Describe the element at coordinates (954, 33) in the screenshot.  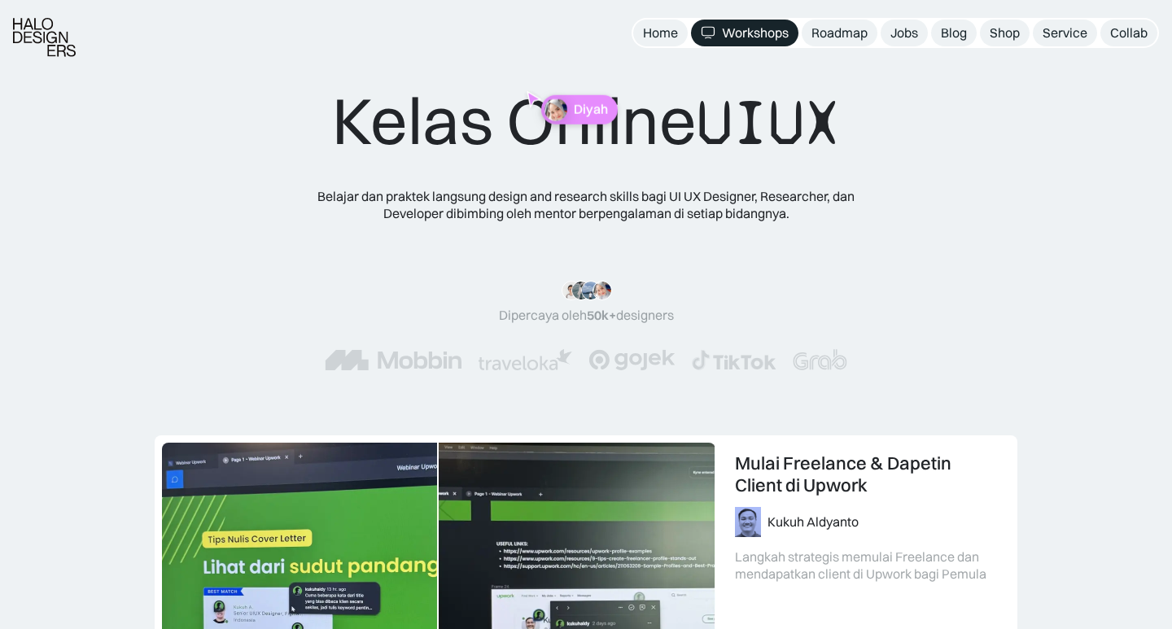
I see `a: Blog` at that location.